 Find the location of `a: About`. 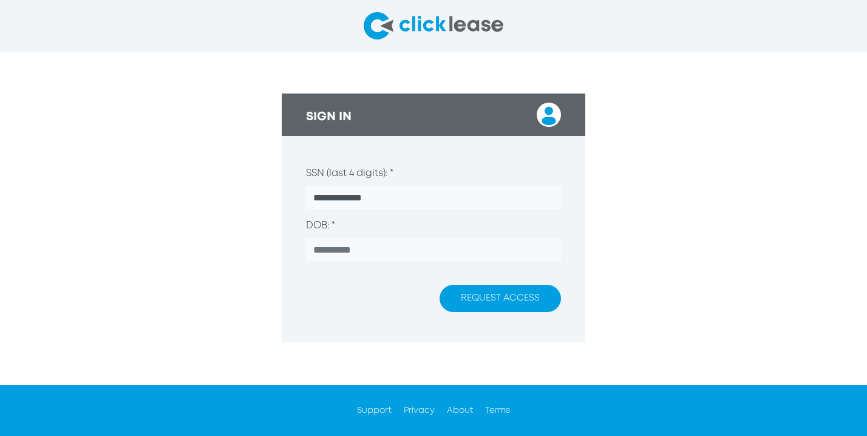

a: About is located at coordinates (459, 410).